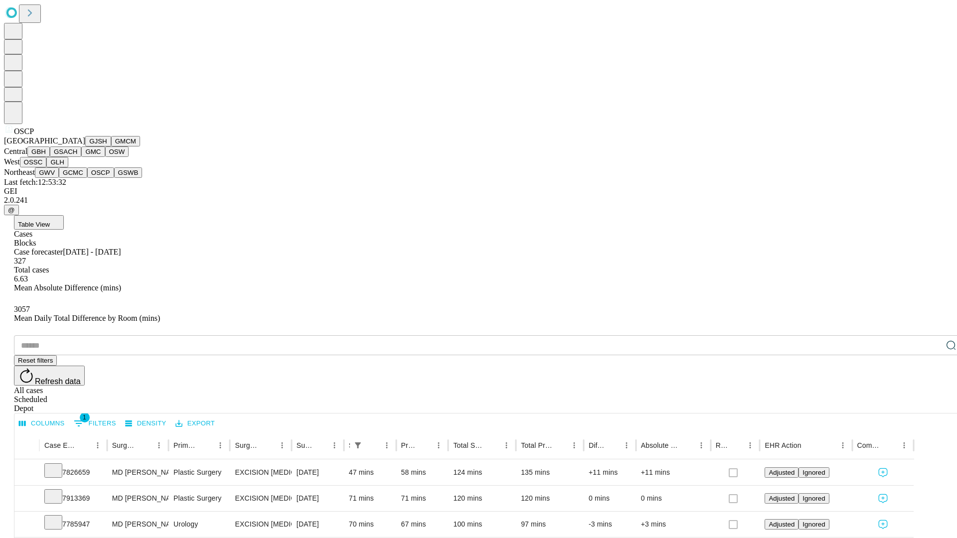  Describe the element at coordinates (87, 318) in the screenshot. I see `span: Mean Daily Total Difference by Room (mins)` at that location.